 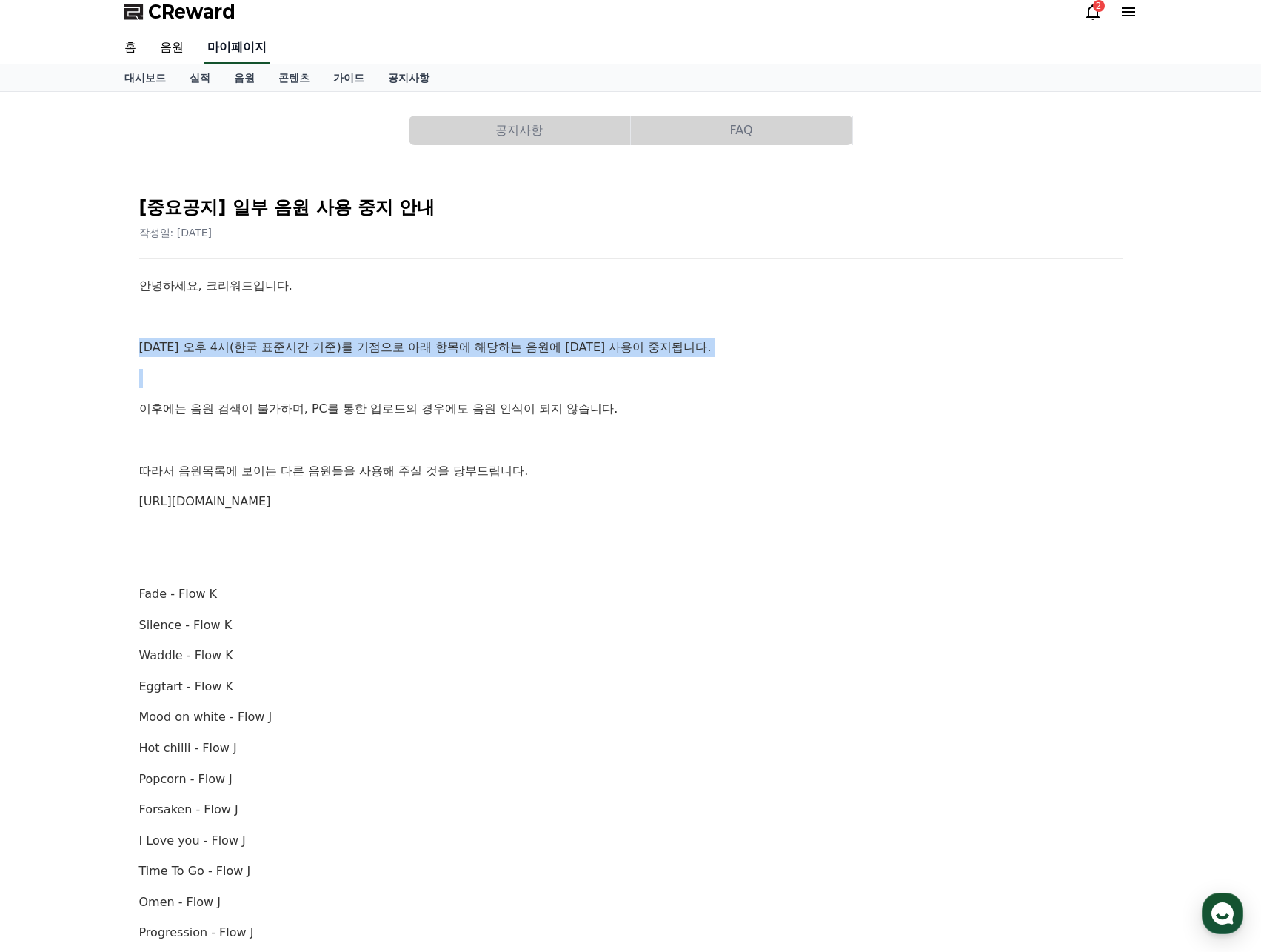 What do you see at coordinates (631, 932) in the screenshot?
I see `p: Progression - Flow J` at bounding box center [631, 932].